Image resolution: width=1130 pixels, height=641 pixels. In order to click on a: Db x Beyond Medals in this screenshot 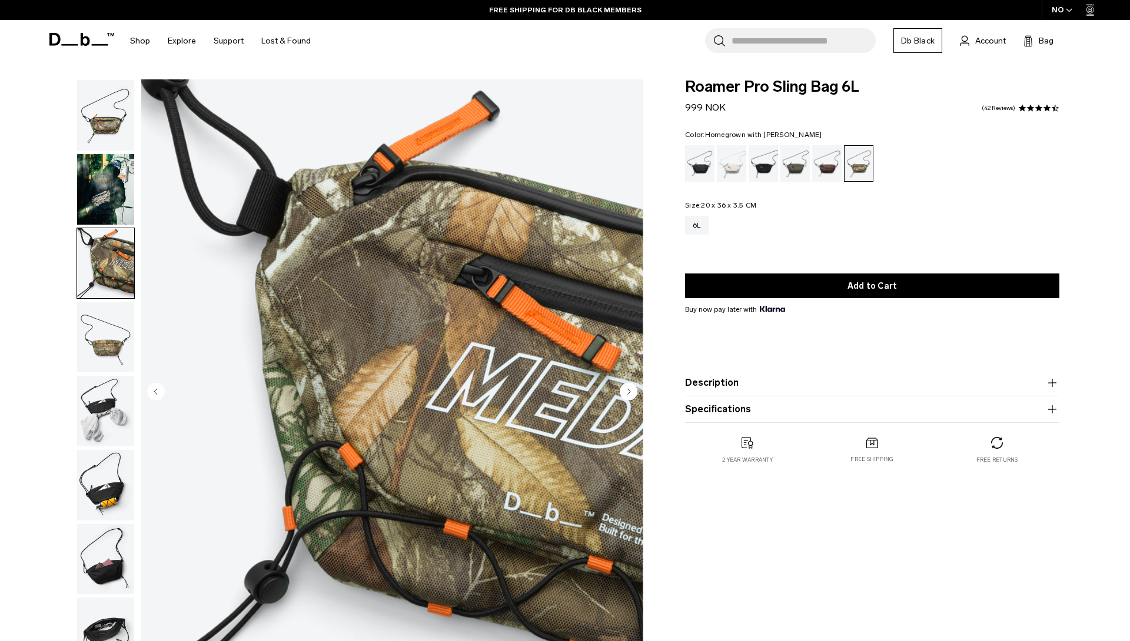, I will do `click(859, 164)`.